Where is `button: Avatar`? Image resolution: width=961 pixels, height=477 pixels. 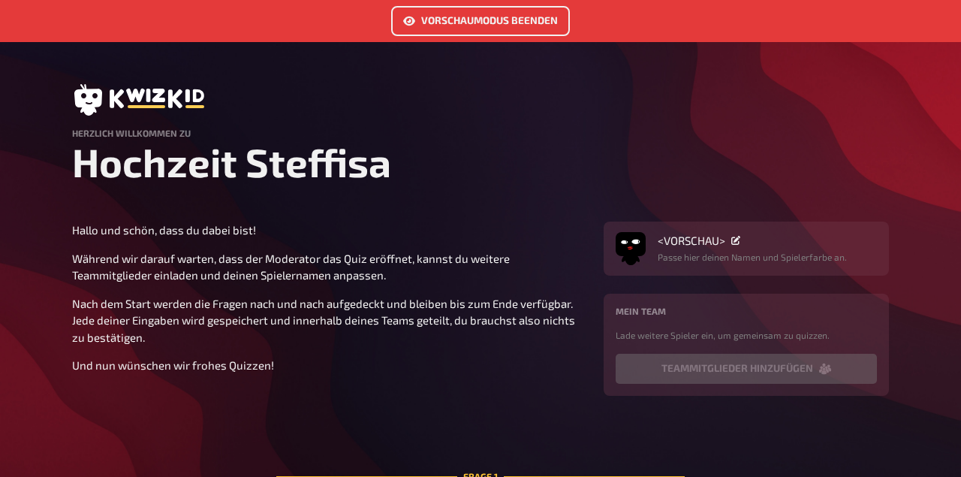
button: Avatar is located at coordinates (630, 248).